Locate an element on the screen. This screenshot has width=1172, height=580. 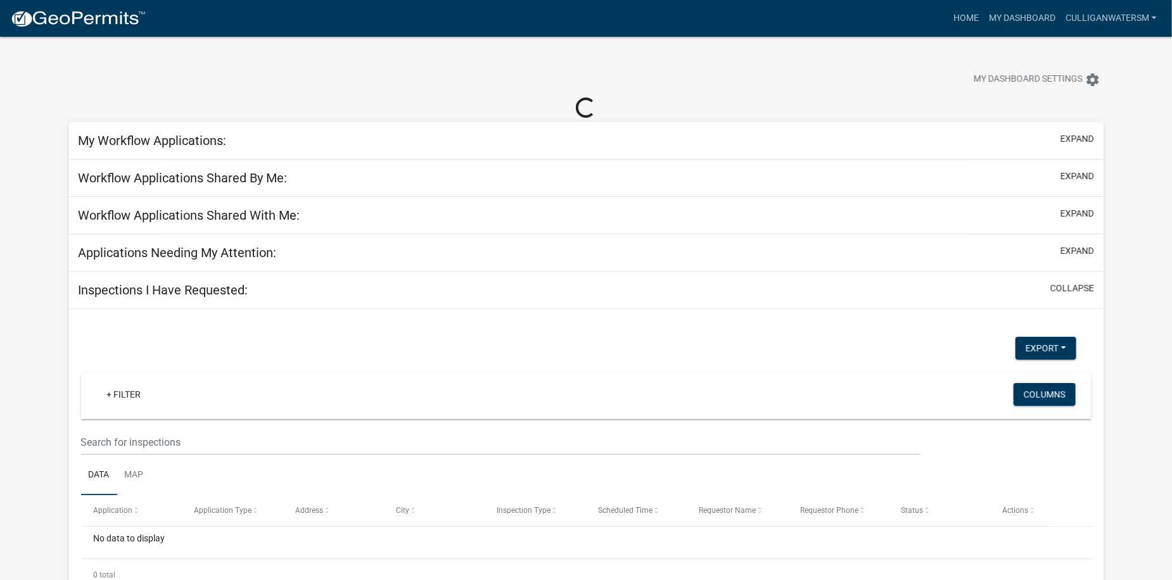
a: Map is located at coordinates (134, 476).